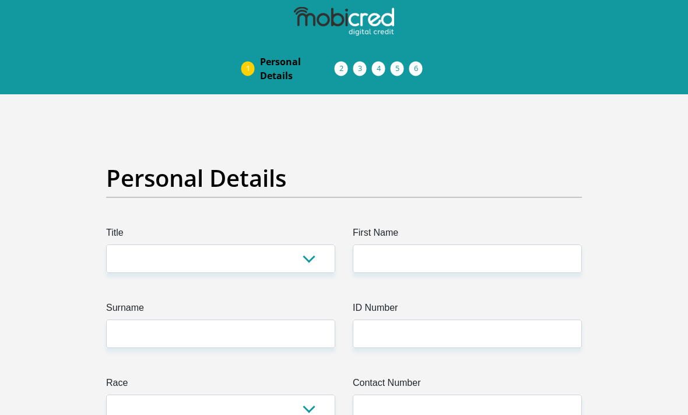  Describe the element at coordinates (220, 311) in the screenshot. I see `label: Surname` at that location.